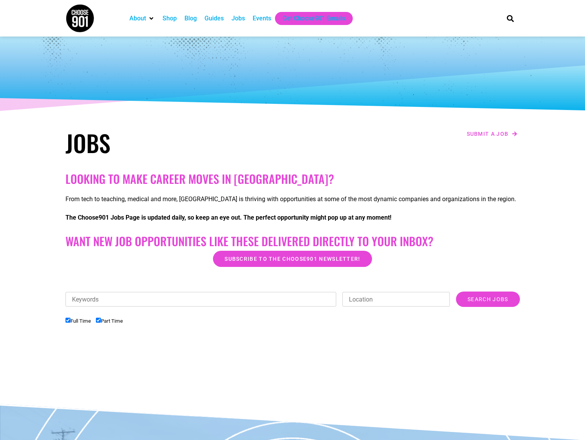 The width and height of the screenshot is (585, 440). Describe the element at coordinates (191, 18) in the screenshot. I see `div: Blog` at that location.